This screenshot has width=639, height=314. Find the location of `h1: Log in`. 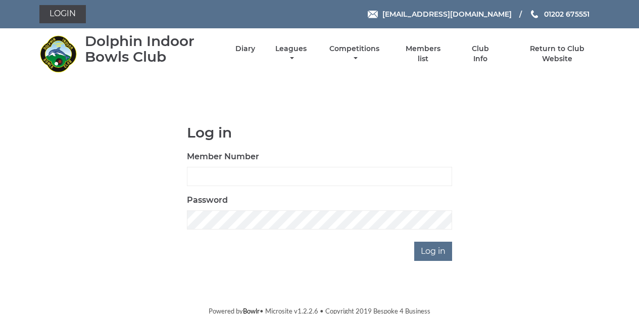

h1: Log in is located at coordinates (319, 132).